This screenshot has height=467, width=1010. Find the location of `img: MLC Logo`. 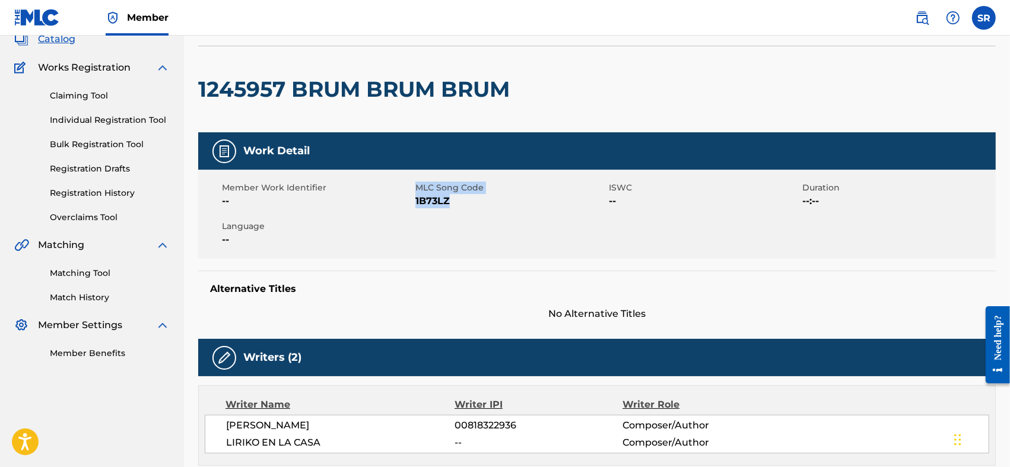

img: MLC Logo is located at coordinates (37, 17).